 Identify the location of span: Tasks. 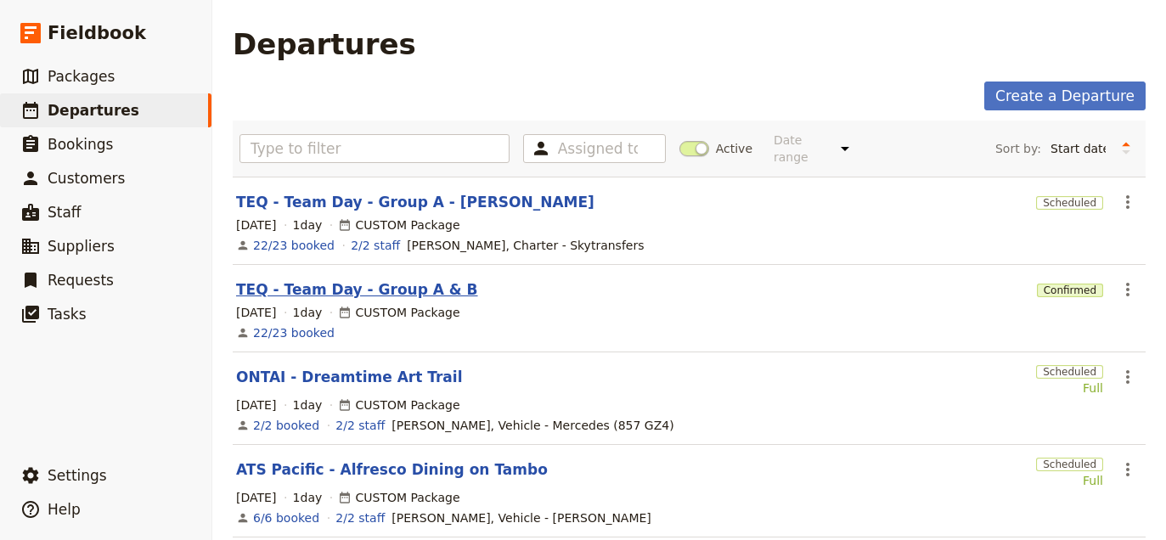
(67, 314).